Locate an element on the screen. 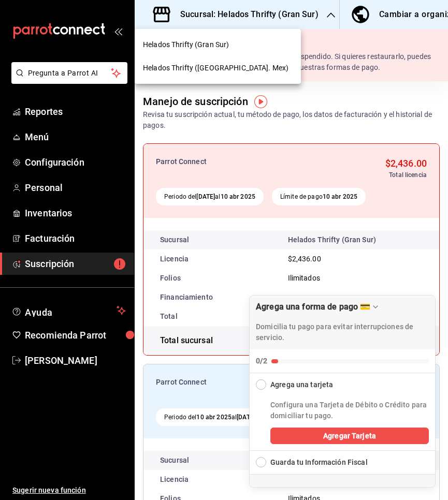 The image size is (448, 500). div: Guarda tu Información Fiscal is located at coordinates (319, 463).